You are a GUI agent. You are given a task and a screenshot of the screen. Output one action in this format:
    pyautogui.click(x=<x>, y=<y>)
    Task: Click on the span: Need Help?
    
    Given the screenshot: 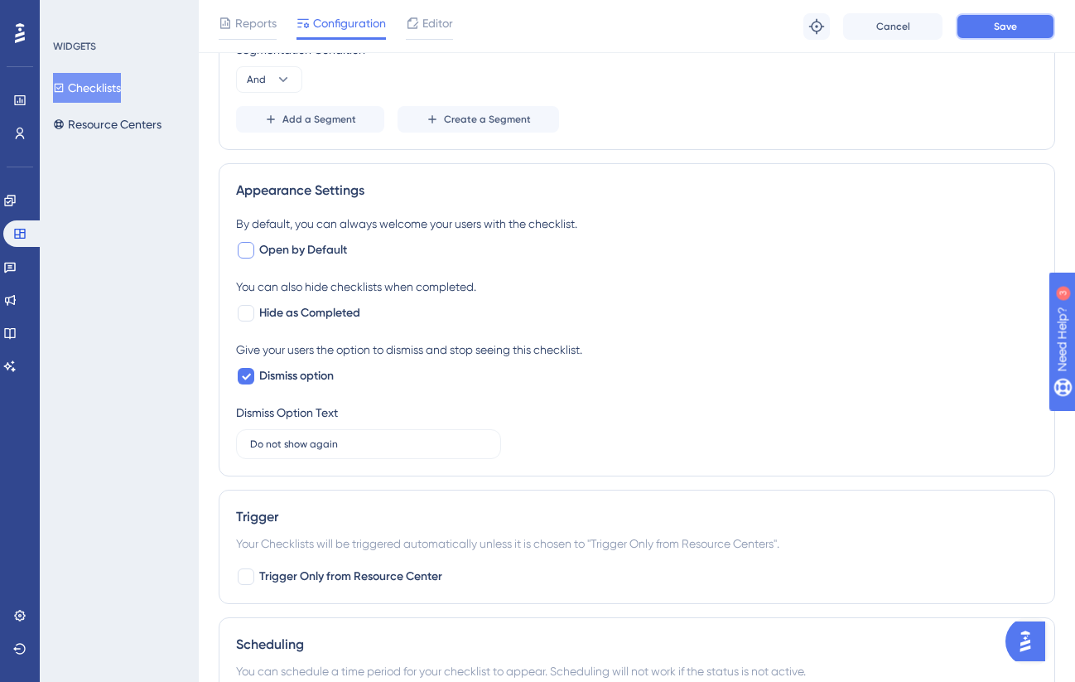 What is the action you would take?
    pyautogui.click(x=71, y=14)
    